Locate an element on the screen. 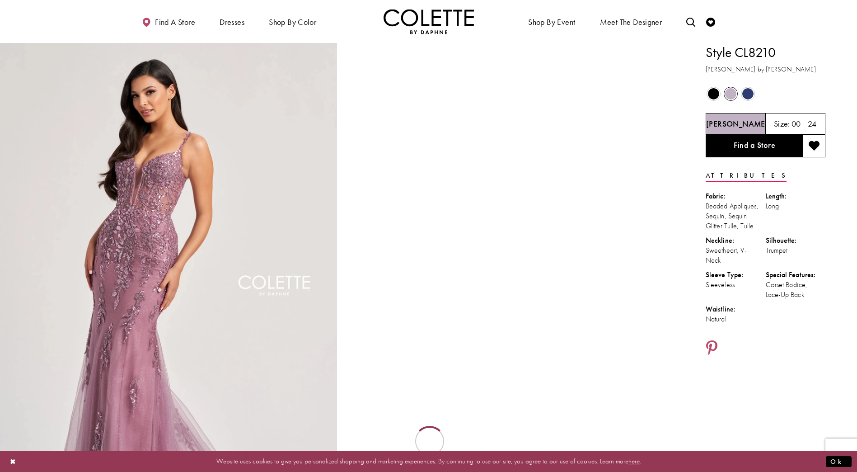 This screenshot has height=472, width=857. div: Length: is located at coordinates (796, 196).